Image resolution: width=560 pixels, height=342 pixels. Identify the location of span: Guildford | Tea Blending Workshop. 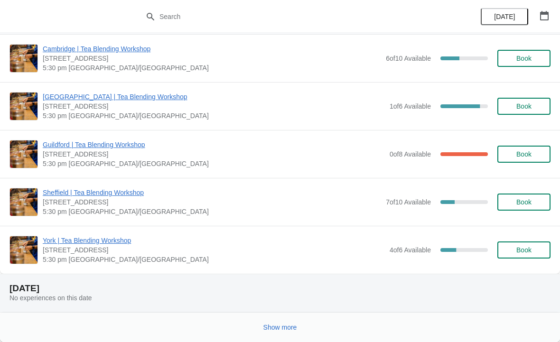
(214, 145).